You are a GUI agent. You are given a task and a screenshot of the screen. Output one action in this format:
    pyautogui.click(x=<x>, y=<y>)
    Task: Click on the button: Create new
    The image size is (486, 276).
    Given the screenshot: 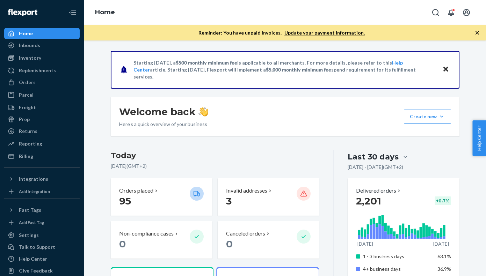 What is the action you would take?
    pyautogui.click(x=427, y=117)
    